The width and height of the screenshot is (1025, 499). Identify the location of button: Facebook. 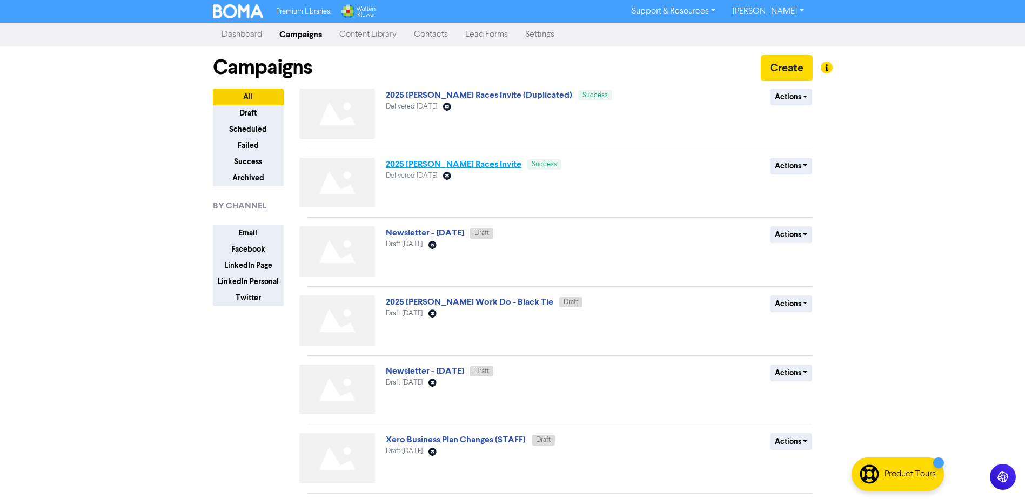
(248, 249).